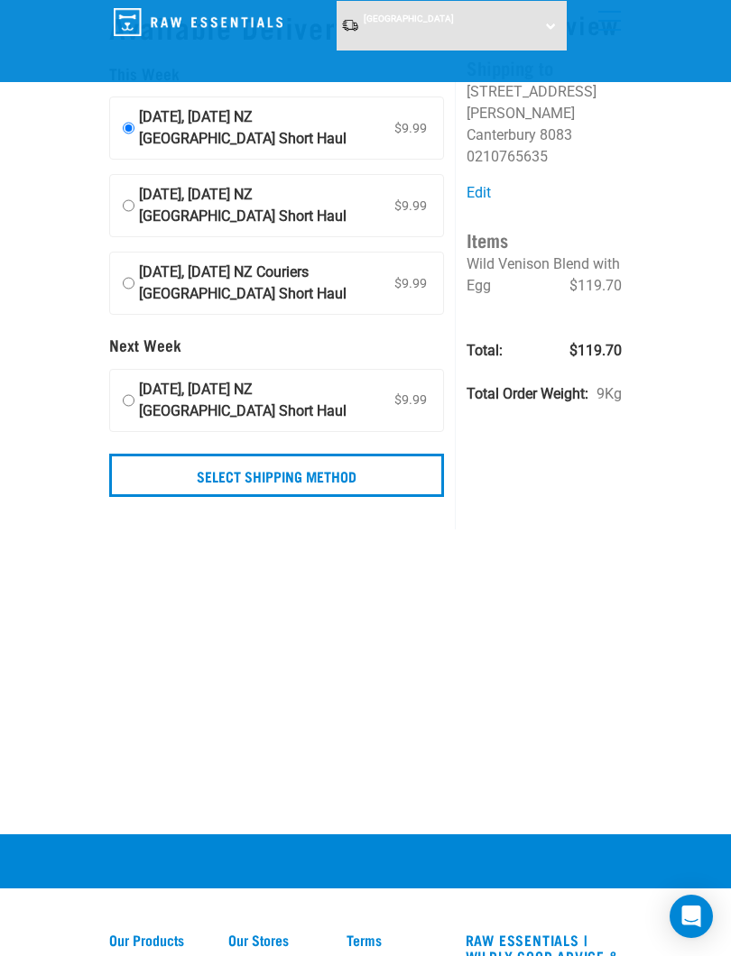 This screenshot has height=956, width=731. What do you see at coordinates (198, 22) in the screenshot?
I see `img: Raw Essentials Logo` at bounding box center [198, 22].